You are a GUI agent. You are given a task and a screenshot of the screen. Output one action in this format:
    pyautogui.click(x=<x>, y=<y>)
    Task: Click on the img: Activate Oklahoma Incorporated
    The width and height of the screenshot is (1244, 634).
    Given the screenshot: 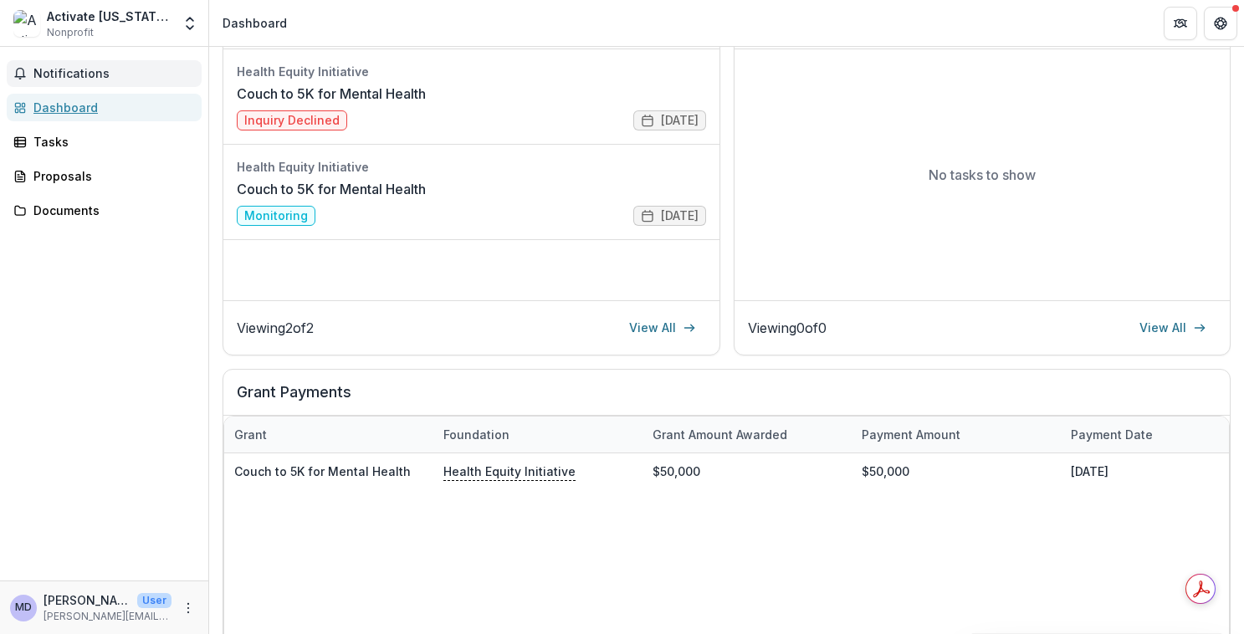 What is the action you would take?
    pyautogui.click(x=27, y=23)
    